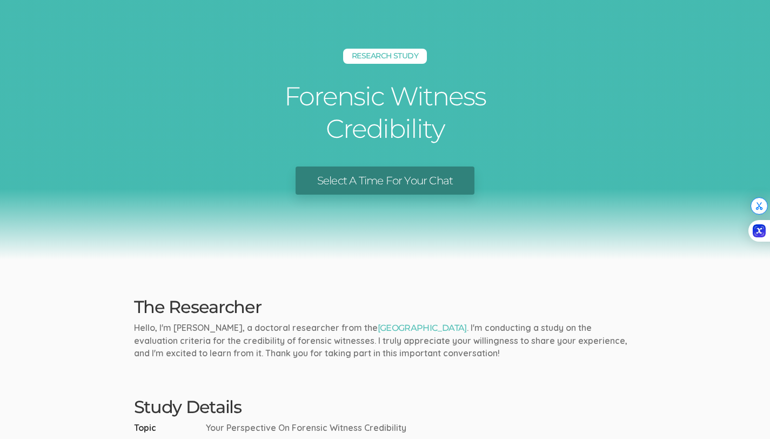 The height and width of the screenshot is (439, 770). What do you see at coordinates (385, 307) in the screenshot?
I see `h2: The Researcher` at bounding box center [385, 307].